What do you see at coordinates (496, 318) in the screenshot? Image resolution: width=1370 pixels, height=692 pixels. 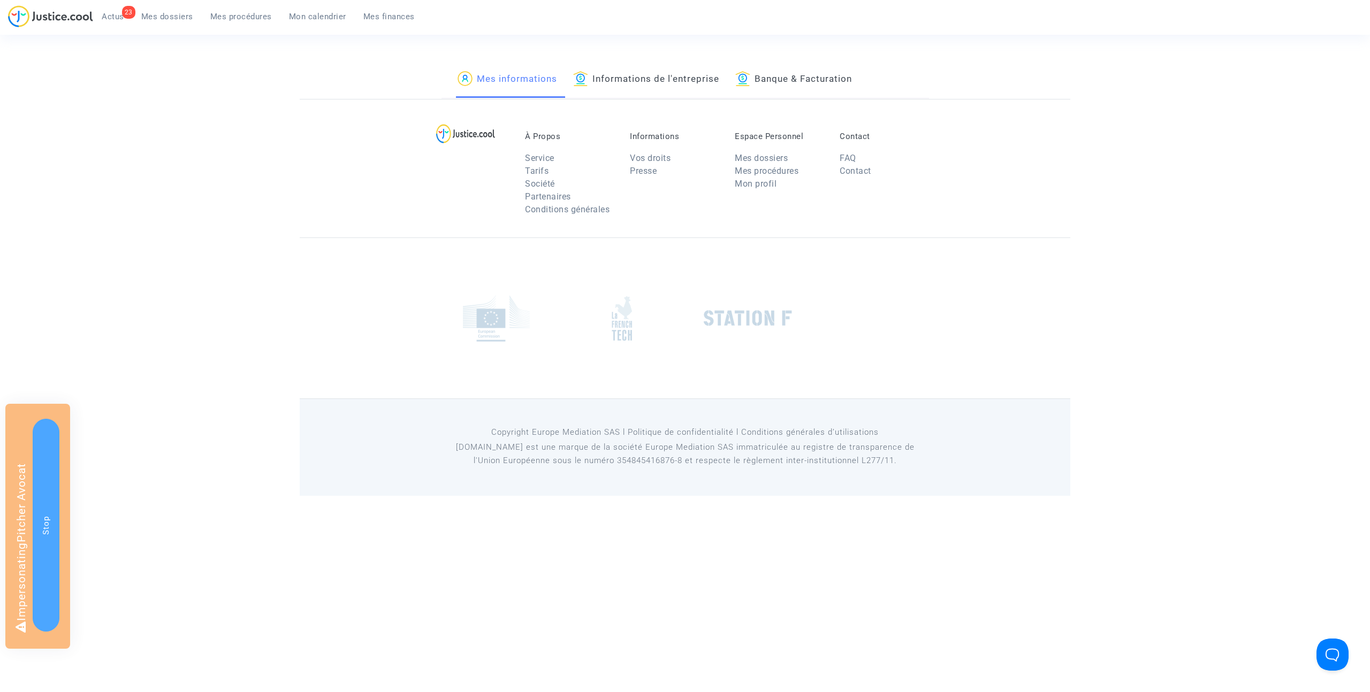 I see `img: europe_commision.png` at bounding box center [496, 318].